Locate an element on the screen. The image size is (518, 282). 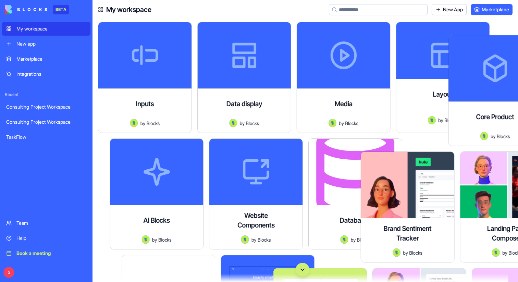
div: Team is located at coordinates (51, 223).